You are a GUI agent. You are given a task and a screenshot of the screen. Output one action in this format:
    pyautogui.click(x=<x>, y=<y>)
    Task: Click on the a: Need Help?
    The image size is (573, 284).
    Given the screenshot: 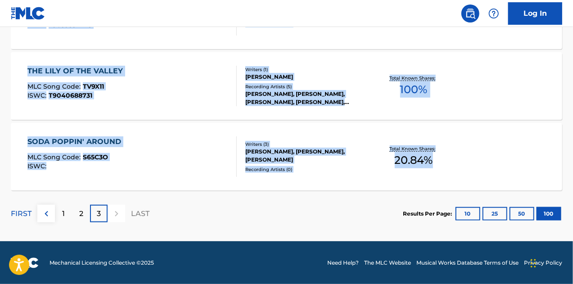 What is the action you would take?
    pyautogui.click(x=343, y=263)
    